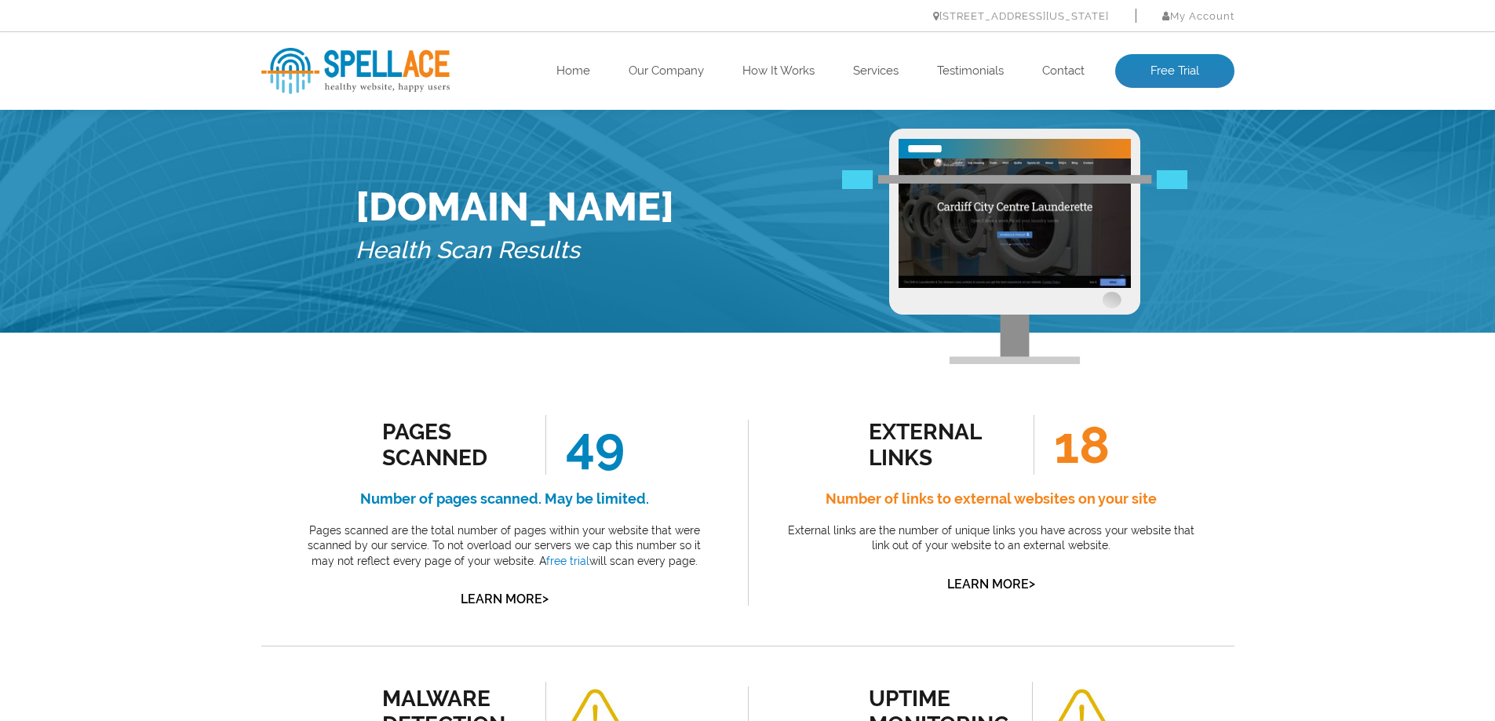 This screenshot has width=1495, height=721. I want to click on div: external links, so click(940, 445).